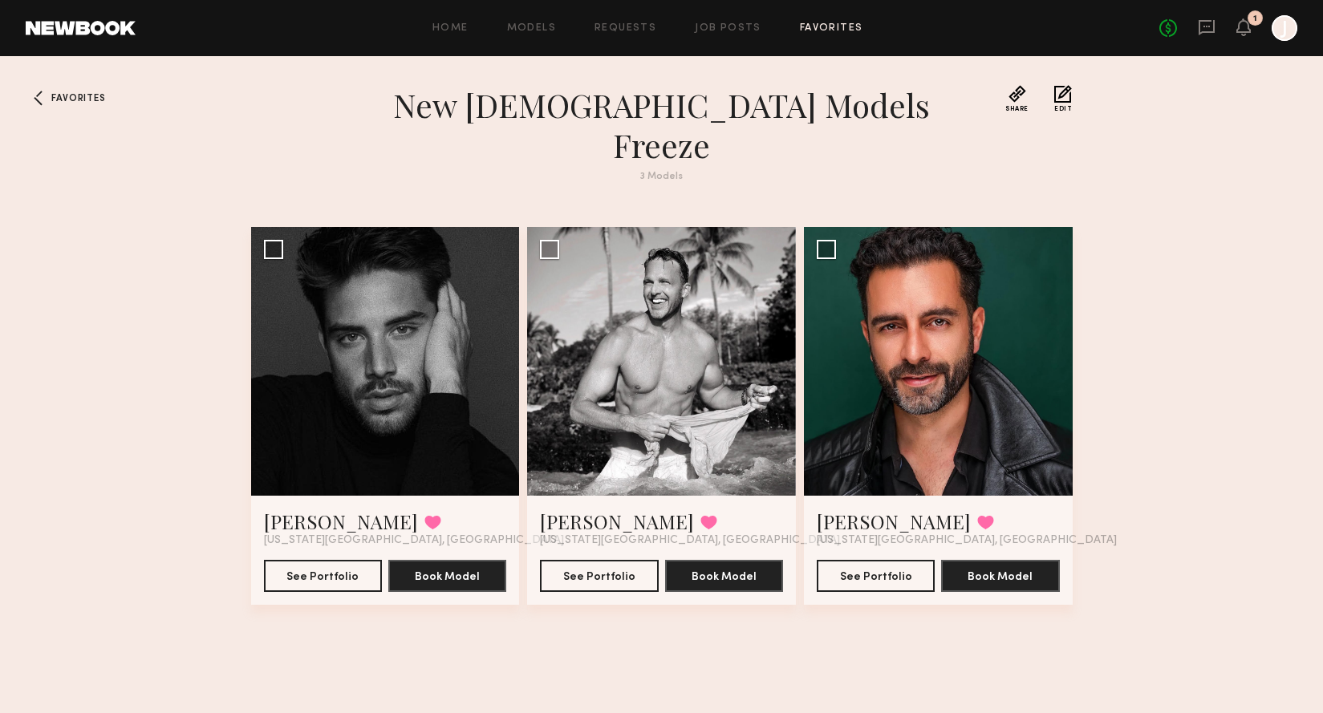 The width and height of the screenshot is (1323, 713). I want to click on a: Job Posts, so click(728, 28).